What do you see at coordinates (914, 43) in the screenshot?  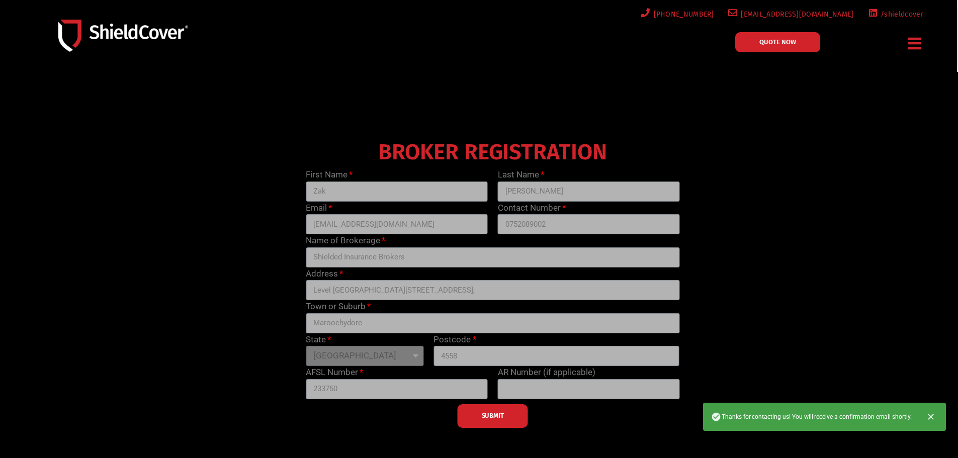 I see `div: Menu Toggle` at bounding box center [914, 43].